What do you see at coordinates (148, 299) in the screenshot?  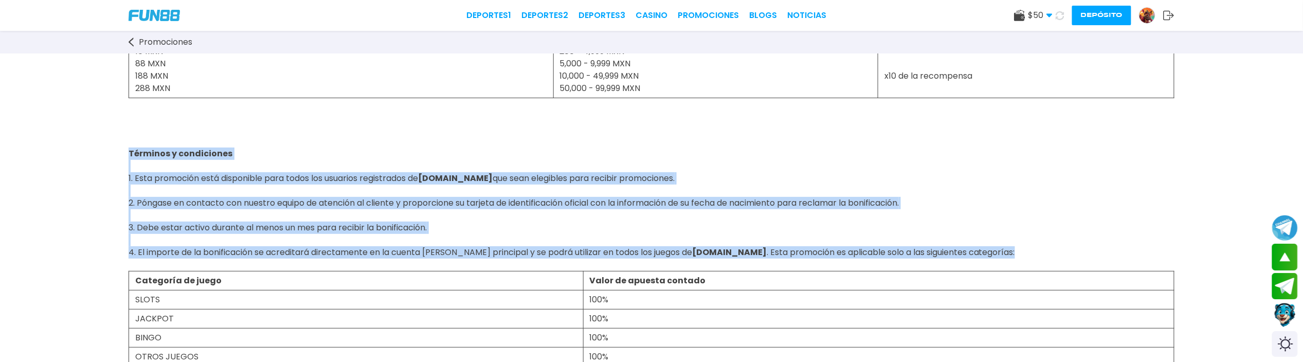 I see `span: SLOTS` at bounding box center [148, 299].